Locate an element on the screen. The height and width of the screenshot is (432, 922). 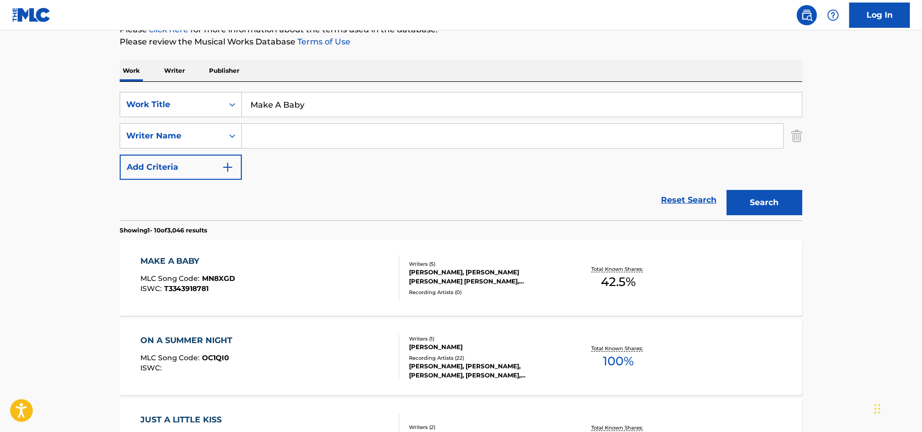
a: Reset Search is located at coordinates (689, 200).